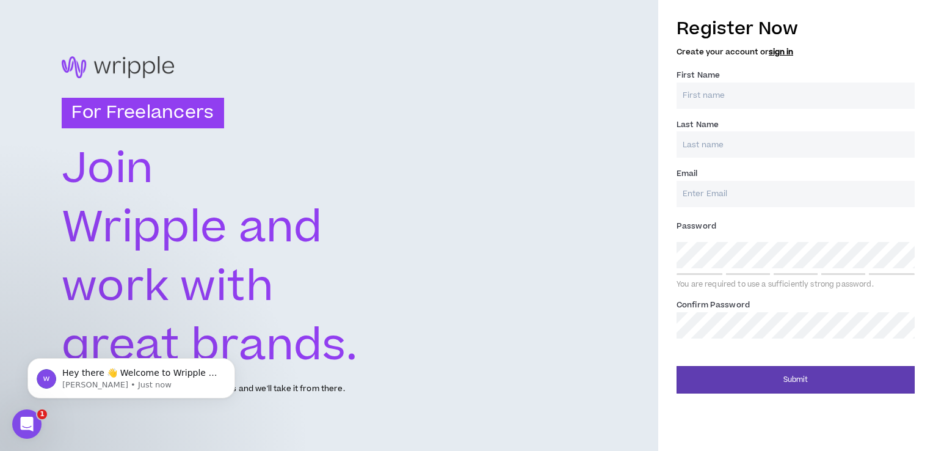  What do you see at coordinates (796, 285) in the screenshot?
I see `div: You are required to use a sufficiently strong password.` at bounding box center [796, 285].